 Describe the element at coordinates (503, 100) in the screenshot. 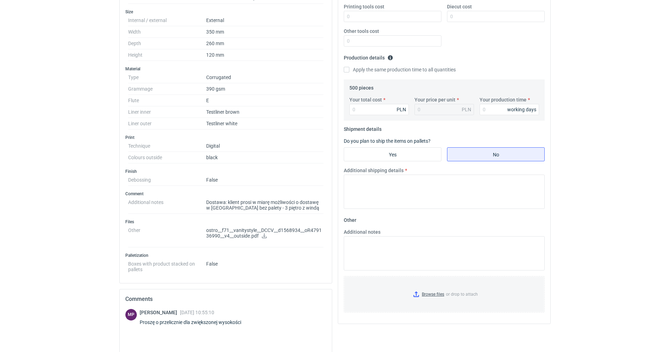

I see `label: Your production time` at that location.